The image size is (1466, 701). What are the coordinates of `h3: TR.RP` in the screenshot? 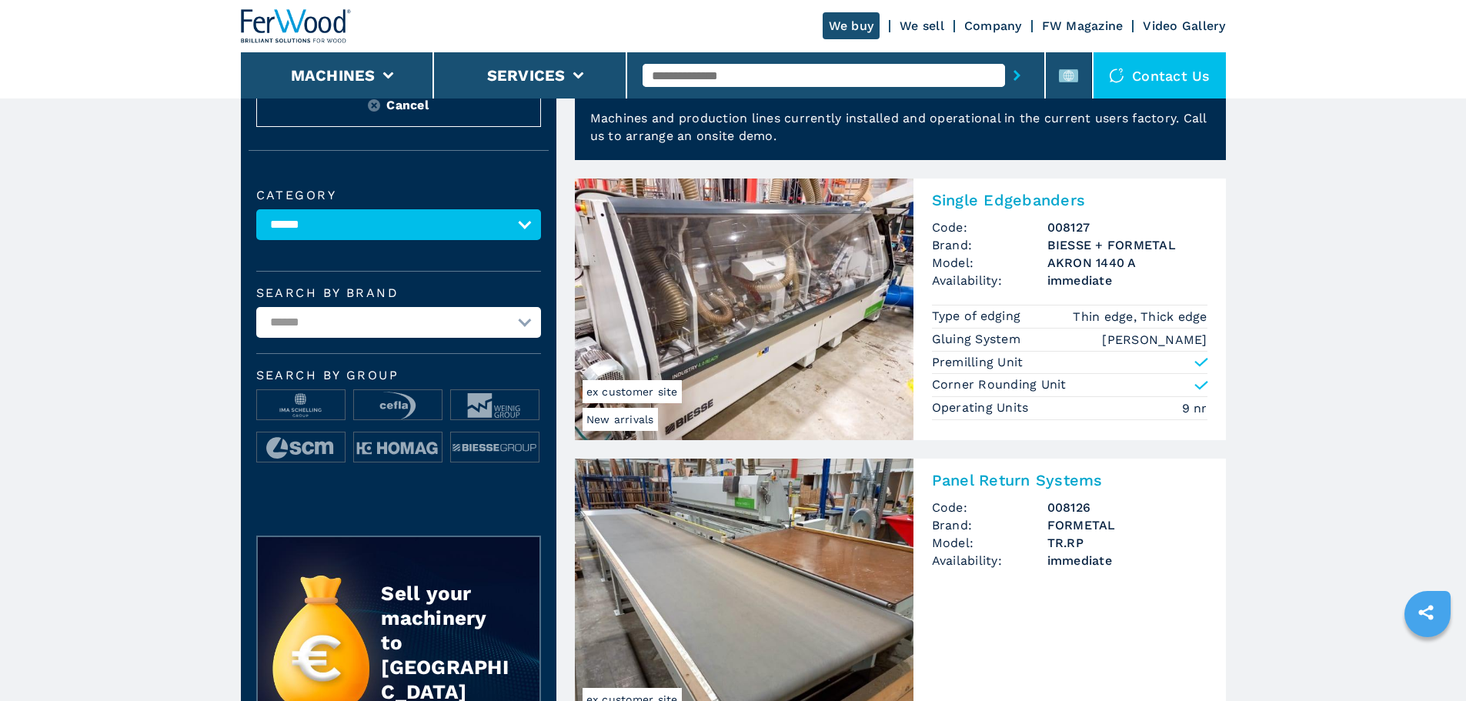 It's located at (1127, 543).